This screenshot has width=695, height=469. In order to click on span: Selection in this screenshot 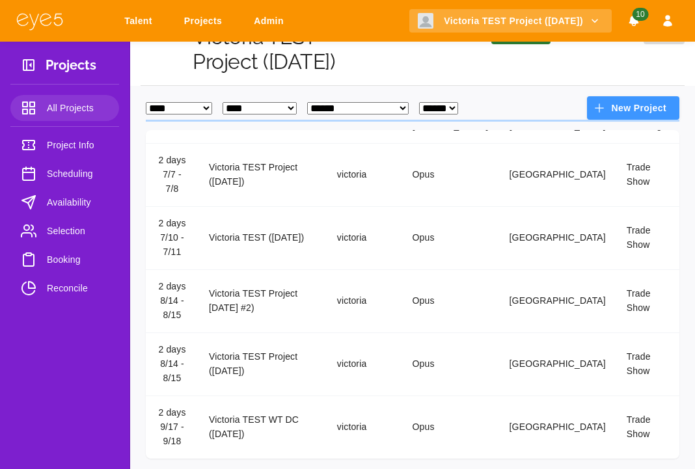, I will do `click(77, 231)`.